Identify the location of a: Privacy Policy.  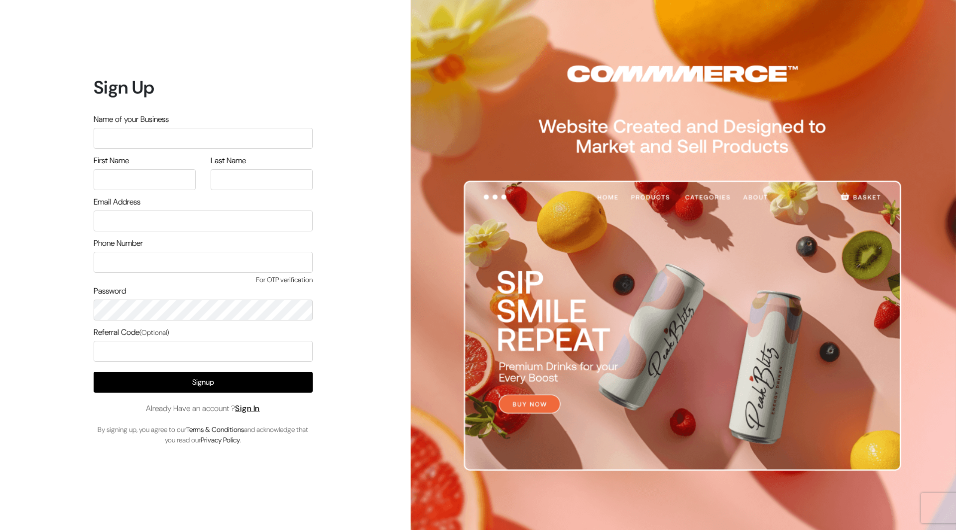
(220, 440).